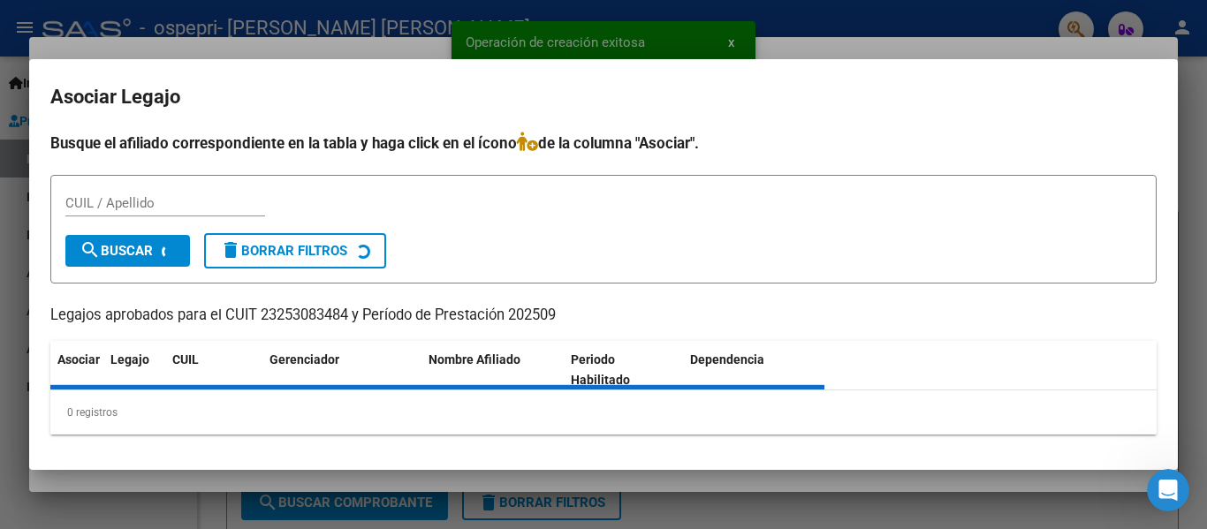  I want to click on span: CUIL, so click(186, 360).